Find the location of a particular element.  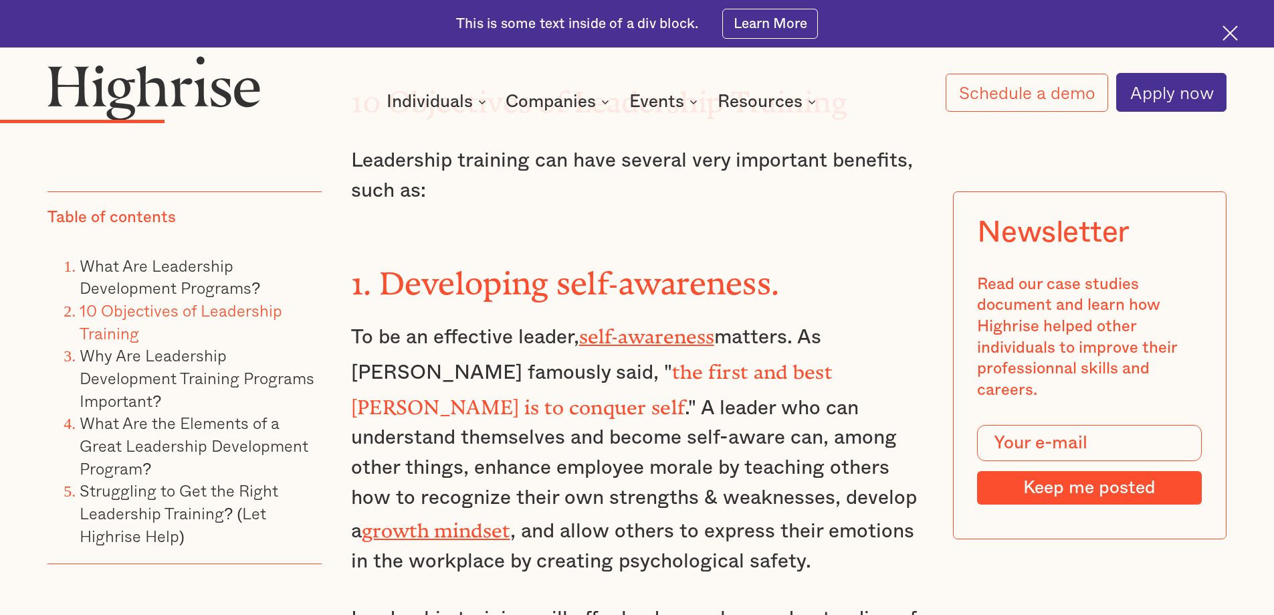

p: Leadership training can have several very important benefits, such as: is located at coordinates (637, 175).